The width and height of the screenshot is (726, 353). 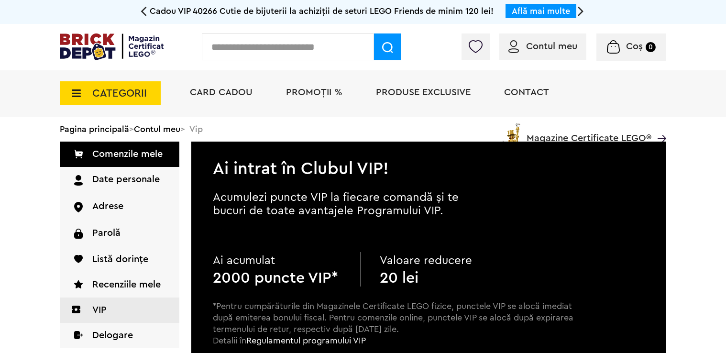 What do you see at coordinates (277, 261) in the screenshot?
I see `p: Ai acumulat` at bounding box center [277, 261].